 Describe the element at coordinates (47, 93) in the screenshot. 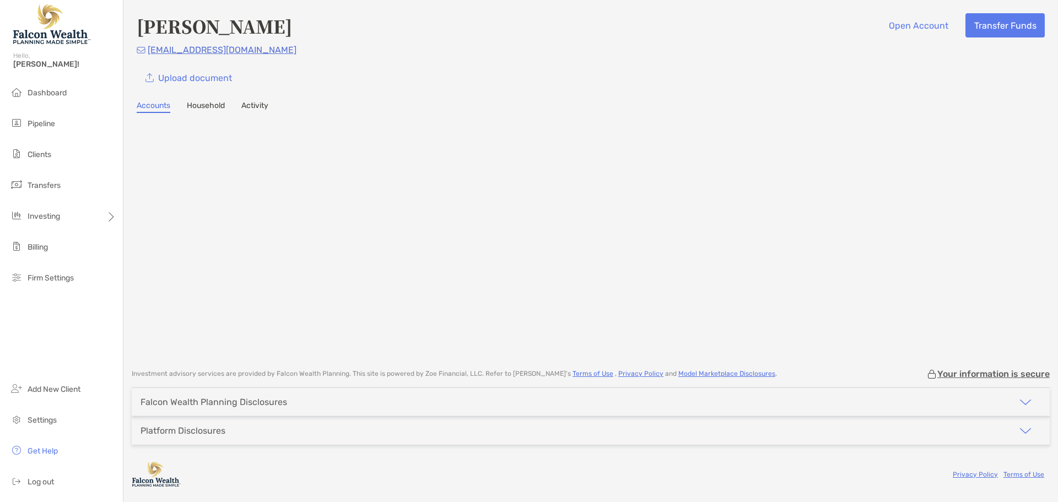

I see `span: Dashboard` at that location.